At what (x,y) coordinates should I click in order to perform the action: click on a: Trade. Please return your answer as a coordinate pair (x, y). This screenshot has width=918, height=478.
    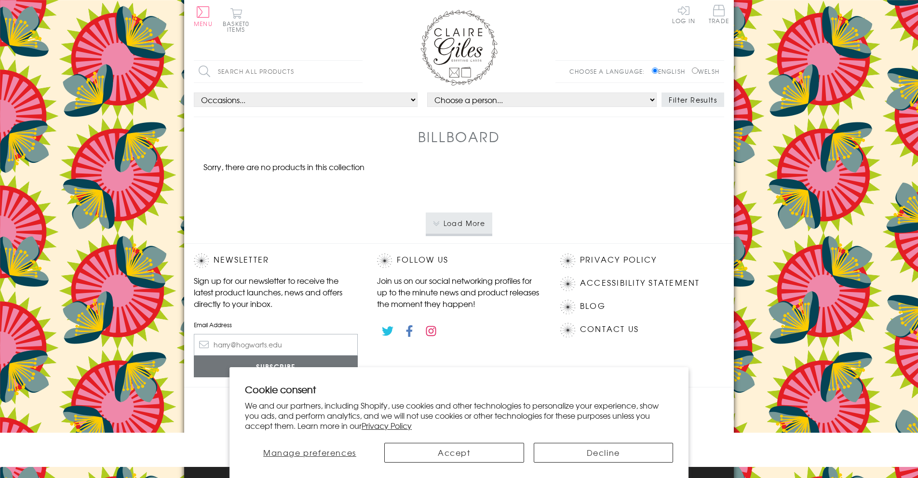
    Looking at the image, I should click on (719, 15).